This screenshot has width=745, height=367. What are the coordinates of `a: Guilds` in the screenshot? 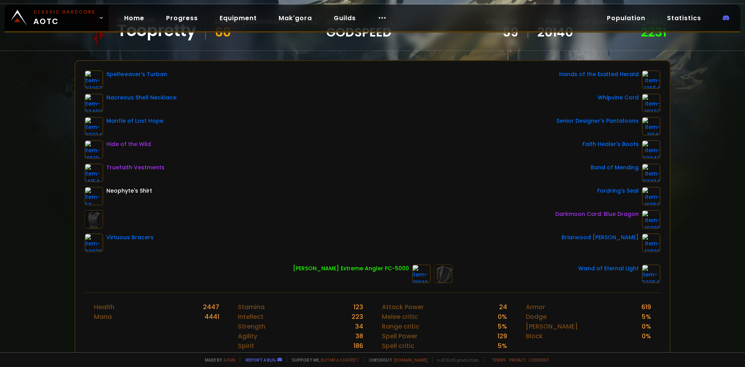 It's located at (344, 18).